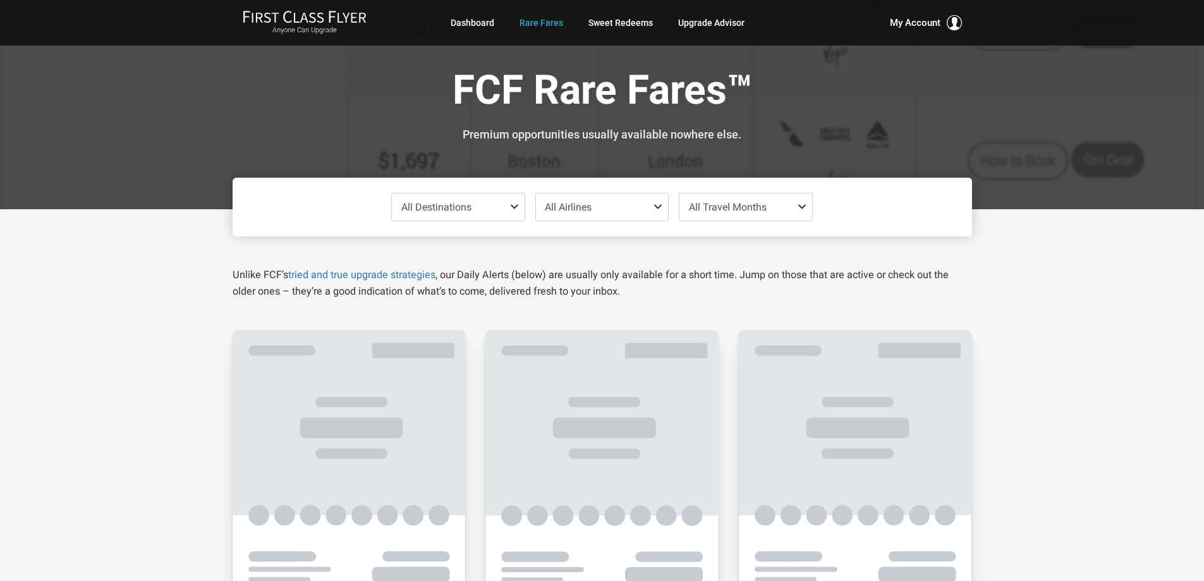 The width and height of the screenshot is (1204, 581). I want to click on a: Sweet Redeems, so click(620, 23).